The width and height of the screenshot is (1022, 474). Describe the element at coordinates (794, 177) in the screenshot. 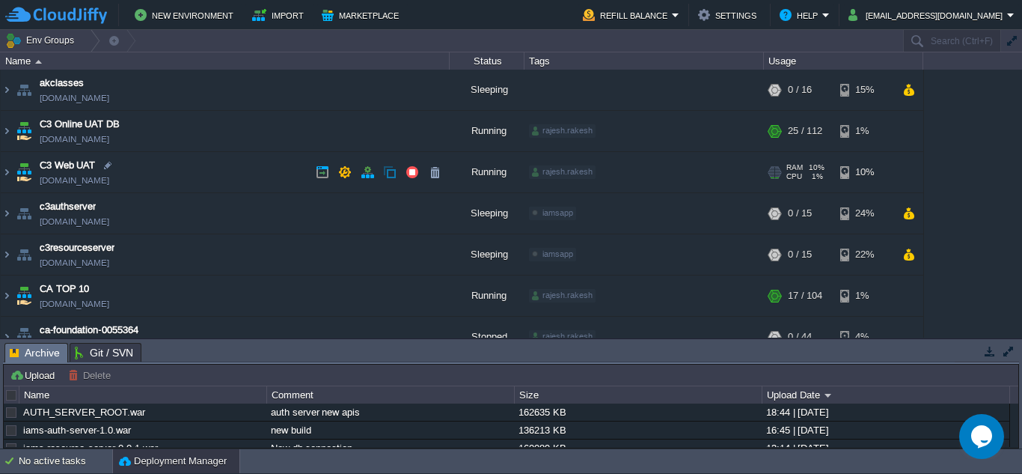

I see `span: CPU` at that location.